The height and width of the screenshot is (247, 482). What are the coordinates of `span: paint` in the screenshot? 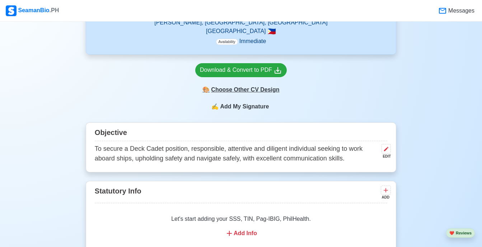 It's located at (206, 90).